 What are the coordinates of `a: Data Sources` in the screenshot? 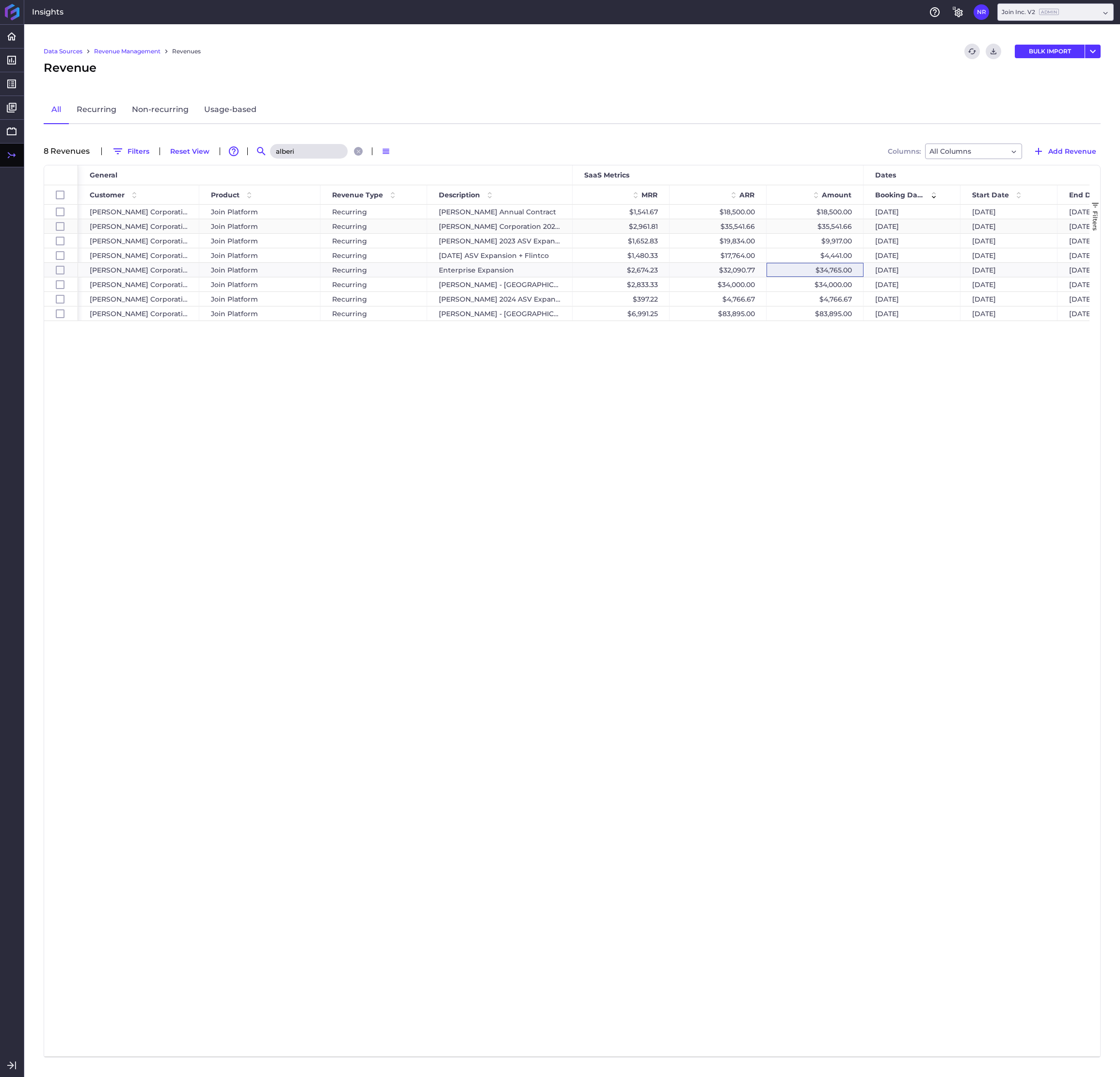 It's located at (63, 52).